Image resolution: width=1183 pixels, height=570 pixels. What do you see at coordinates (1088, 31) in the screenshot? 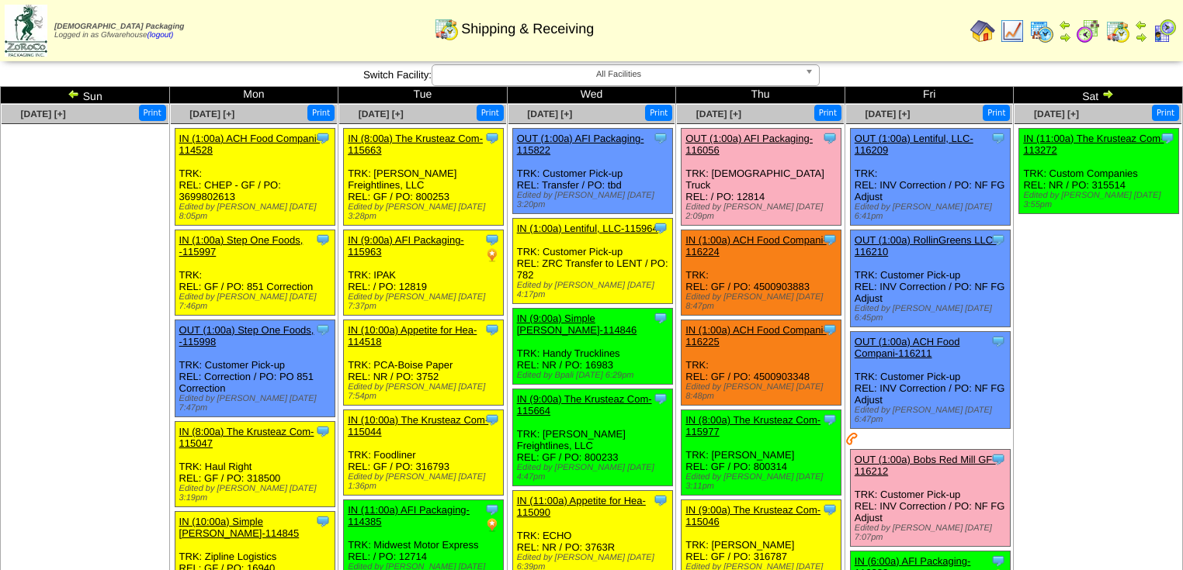
I see `img: calendarblend.gif` at bounding box center [1088, 31].